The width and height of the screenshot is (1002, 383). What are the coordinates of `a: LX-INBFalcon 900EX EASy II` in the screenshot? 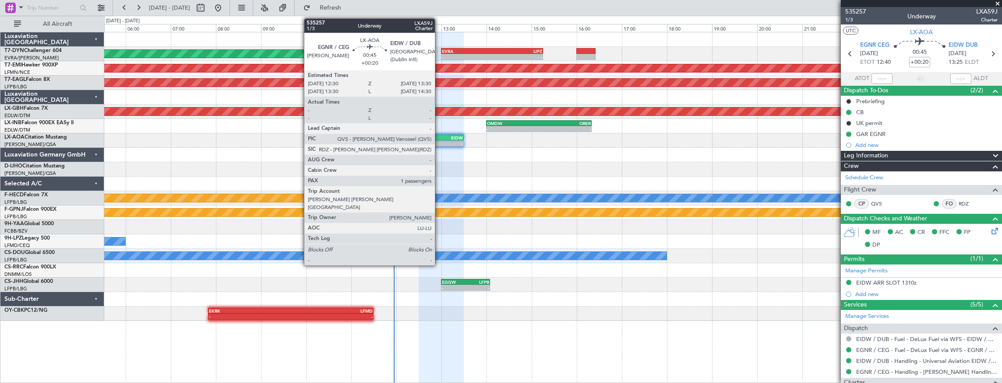 It's located at (39, 123).